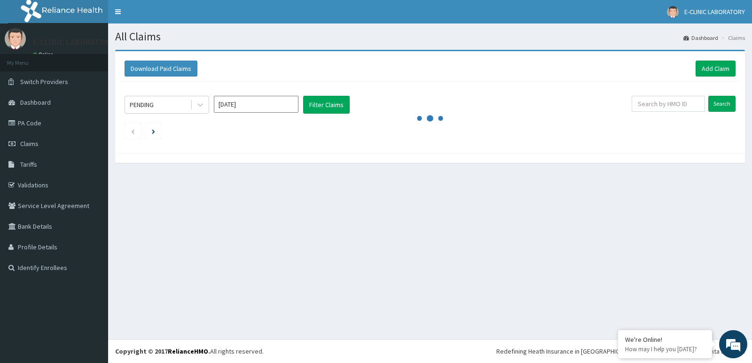 The height and width of the screenshot is (363, 752). I want to click on a: RelianceHMO, so click(188, 351).